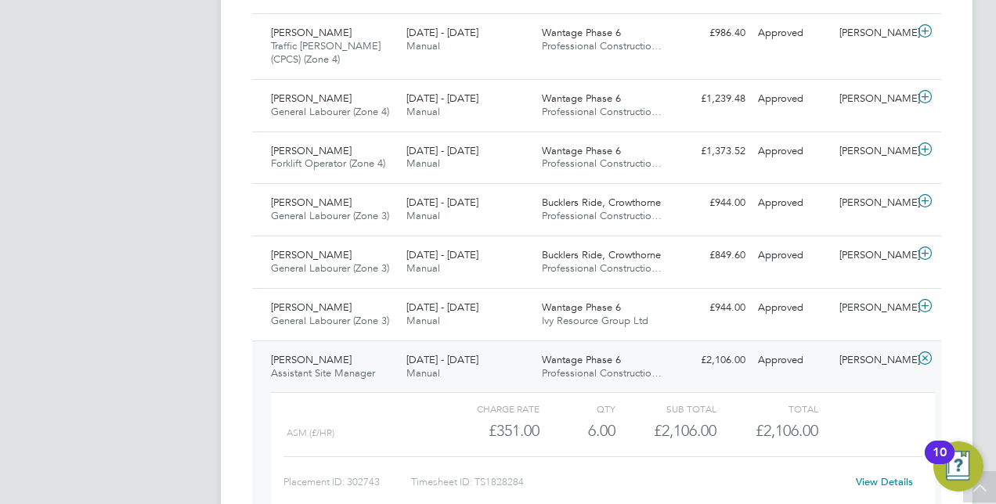 Image resolution: width=996 pixels, height=504 pixels. What do you see at coordinates (577, 431) in the screenshot?
I see `div: 6.00` at bounding box center [577, 431].